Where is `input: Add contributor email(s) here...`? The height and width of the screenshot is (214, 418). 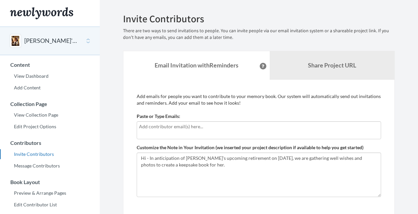
input: Add contributor email(s) here... is located at coordinates (259, 127).